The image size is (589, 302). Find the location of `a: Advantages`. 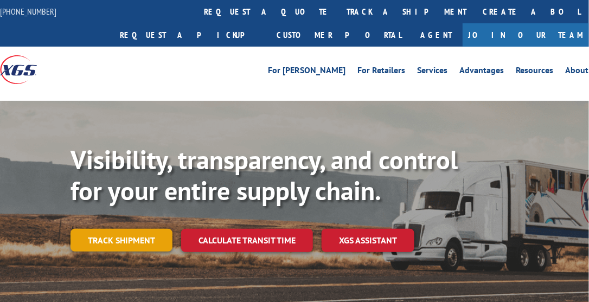

a: Advantages is located at coordinates (482, 72).